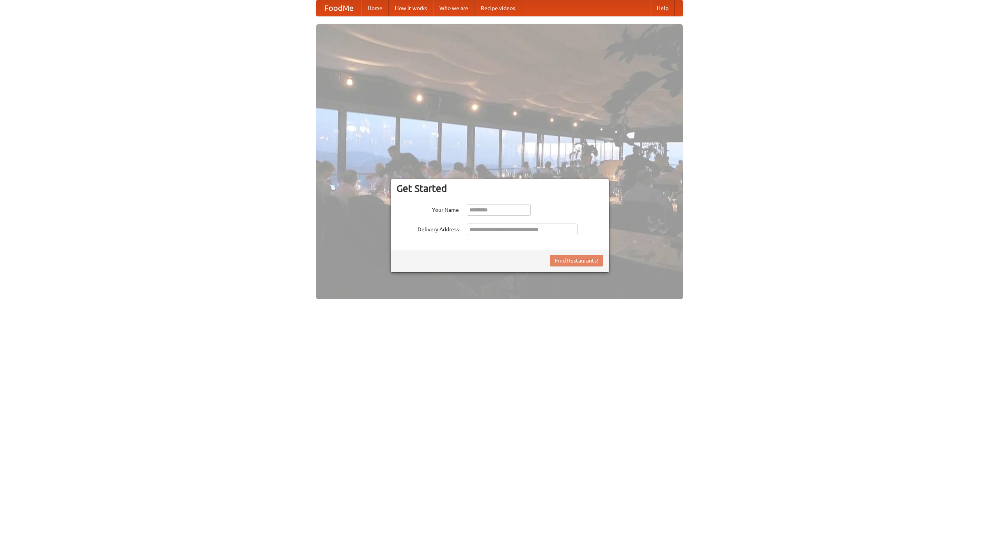 The width and height of the screenshot is (999, 552). Describe the element at coordinates (375, 8) in the screenshot. I see `a: Home` at that location.